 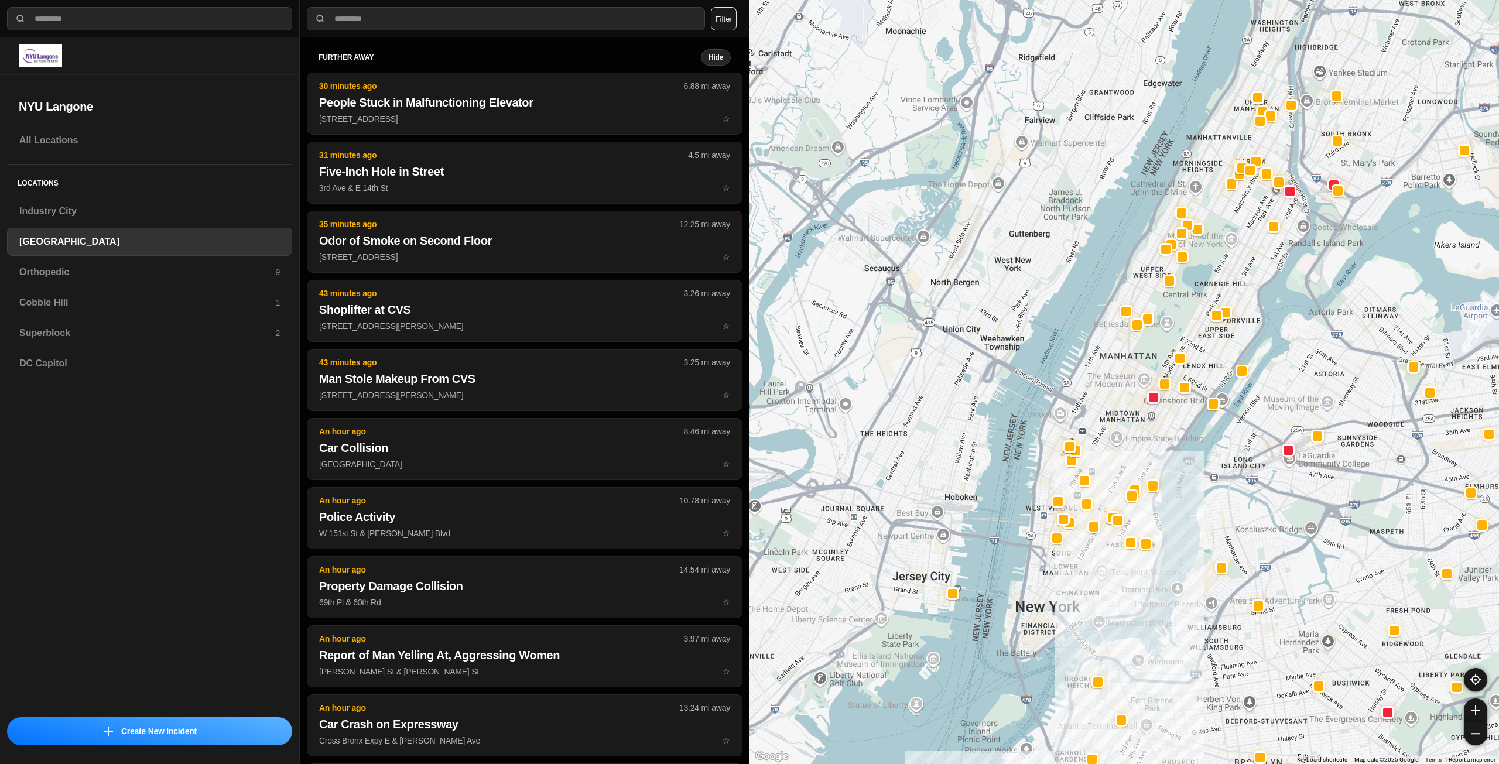 What do you see at coordinates (149, 731) in the screenshot?
I see `button: iconCreate New Incident` at bounding box center [149, 731].